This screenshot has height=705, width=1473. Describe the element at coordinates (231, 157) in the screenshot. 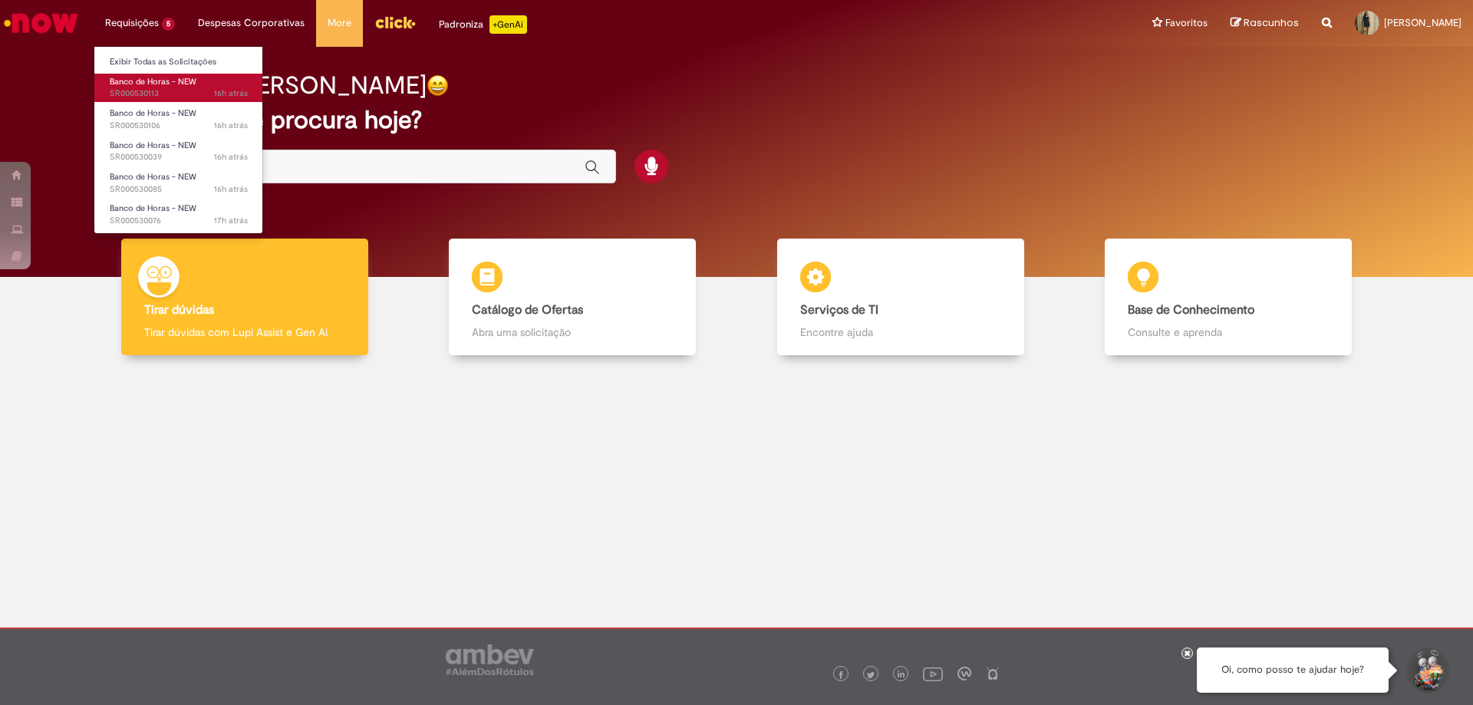

I see `time: 27/08/2025 16:23:17` at that location.